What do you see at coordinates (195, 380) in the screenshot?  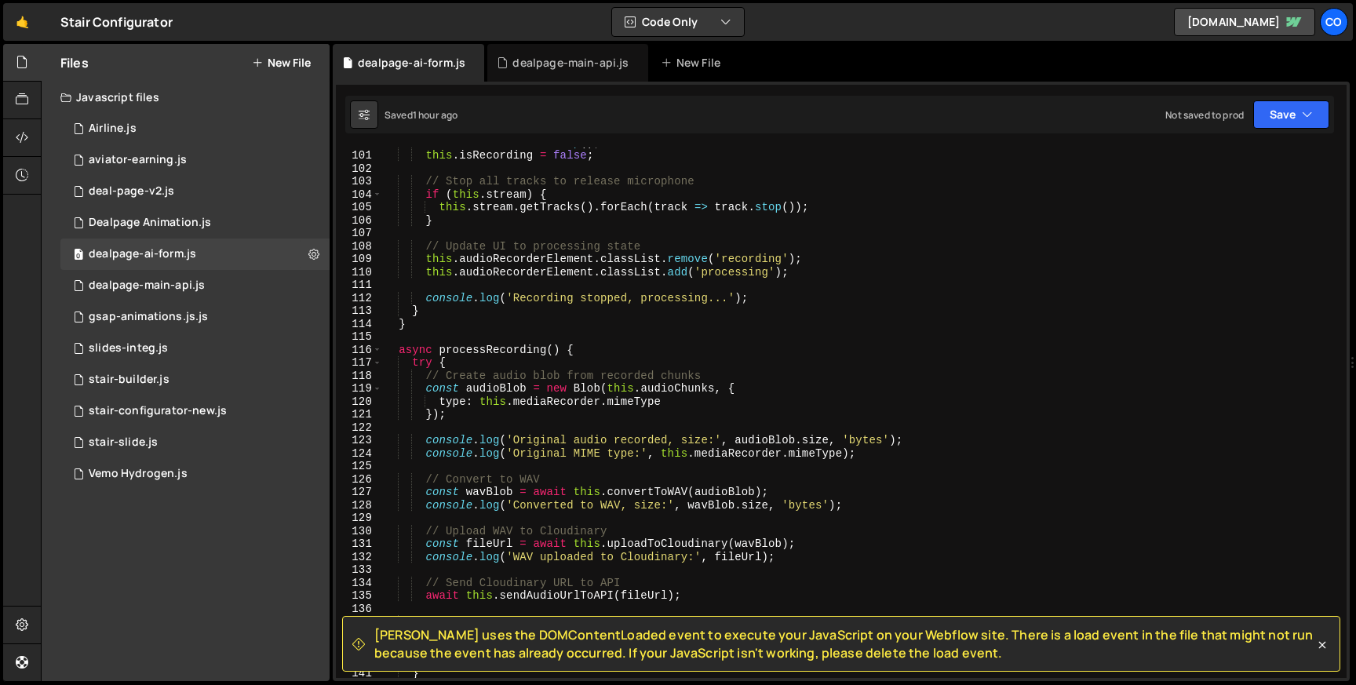 I see `div: 5799/10830.js` at bounding box center [195, 380].